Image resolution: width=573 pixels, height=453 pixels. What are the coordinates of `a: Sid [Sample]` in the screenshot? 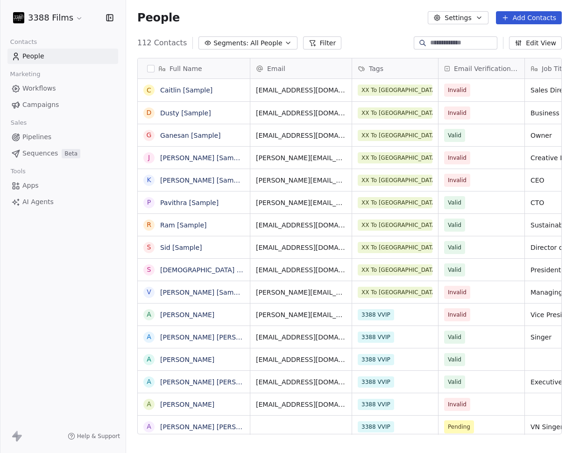 It's located at (181, 248).